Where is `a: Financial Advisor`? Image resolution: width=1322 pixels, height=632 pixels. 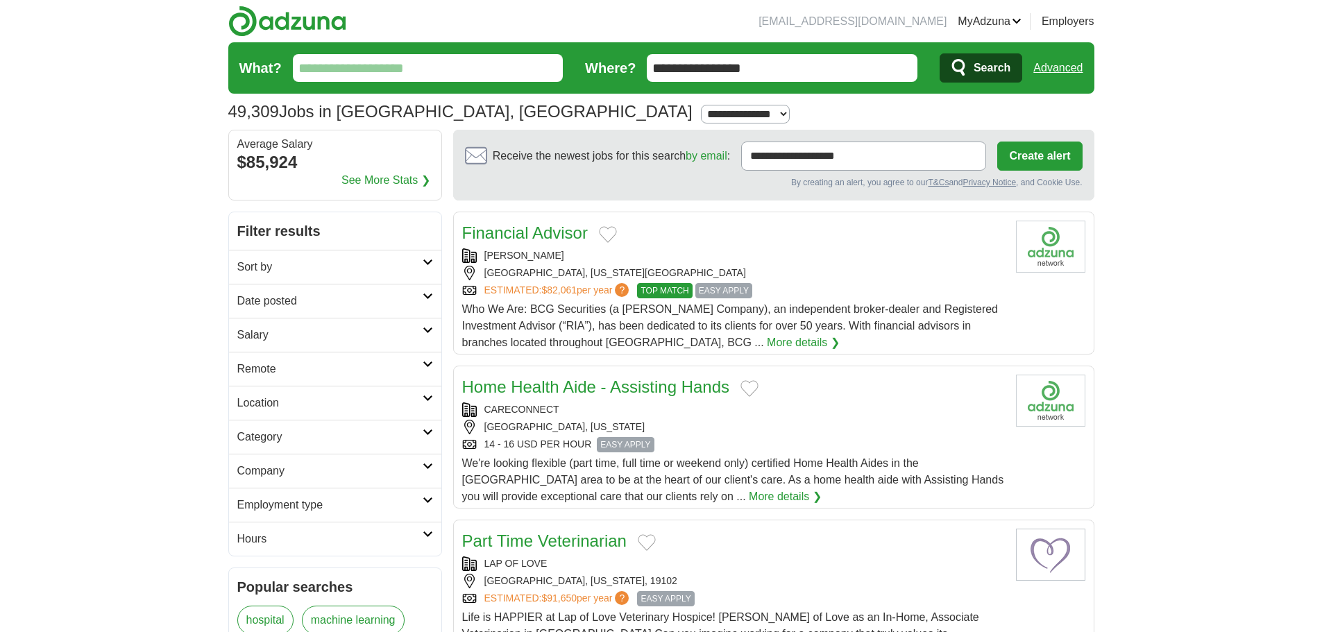 a: Financial Advisor is located at coordinates (525, 232).